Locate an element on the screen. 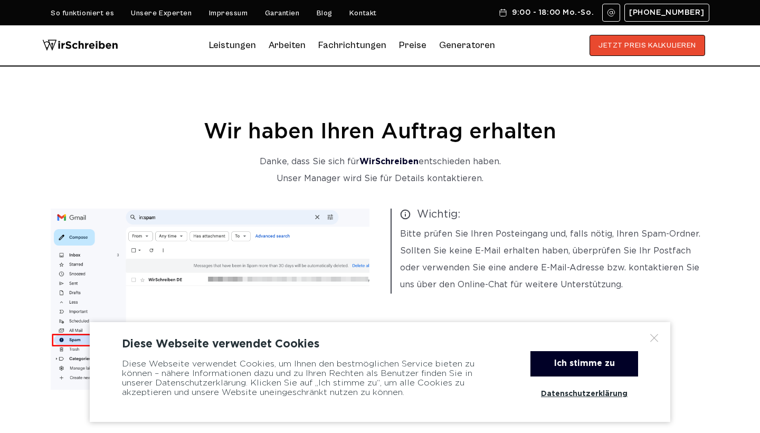 Image resolution: width=760 pixels, height=433 pixels. img: Schedule is located at coordinates (503, 13).